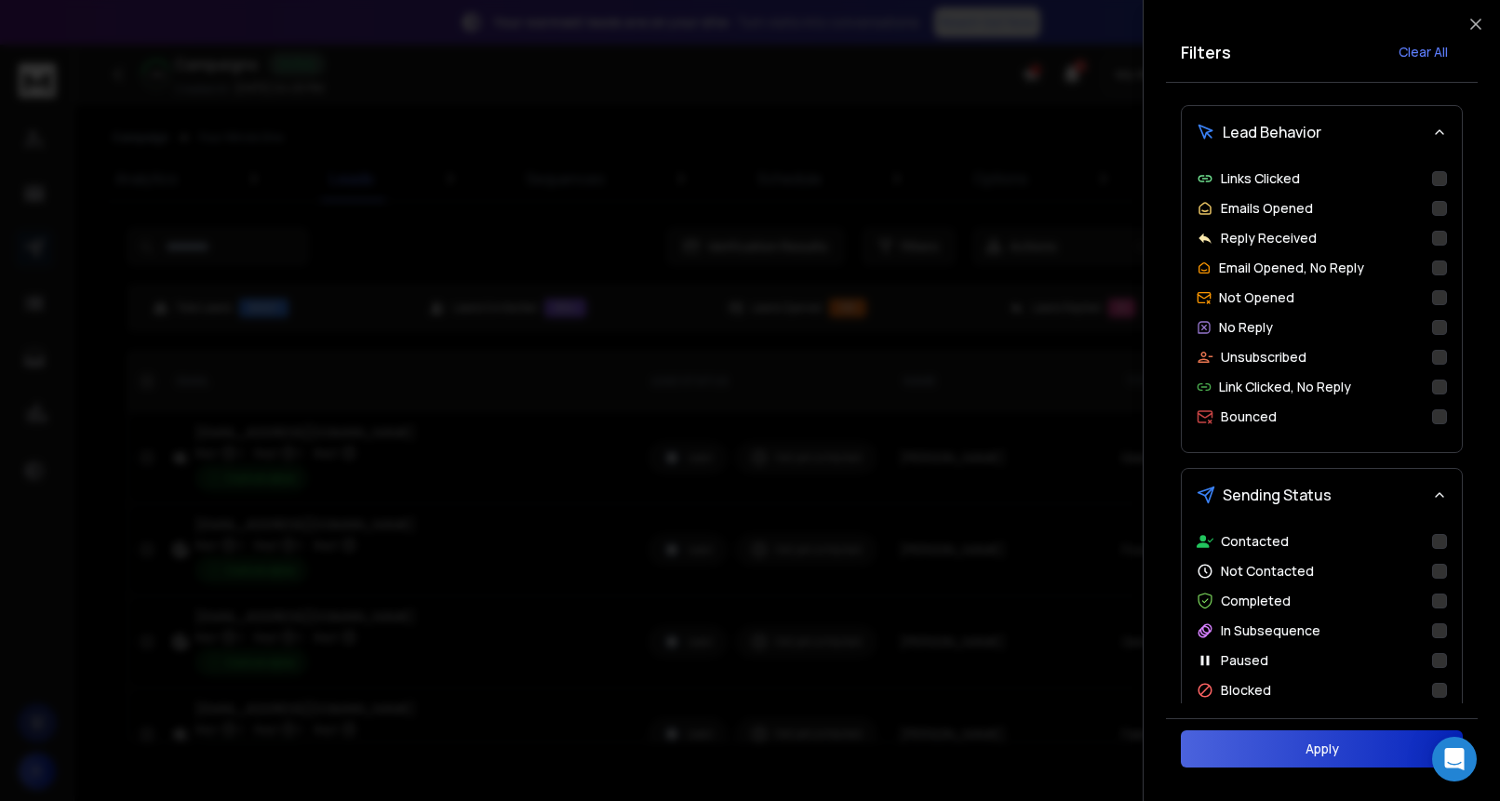 The height and width of the screenshot is (801, 1500). What do you see at coordinates (1322, 749) in the screenshot?
I see `button: Apply` at bounding box center [1322, 749].